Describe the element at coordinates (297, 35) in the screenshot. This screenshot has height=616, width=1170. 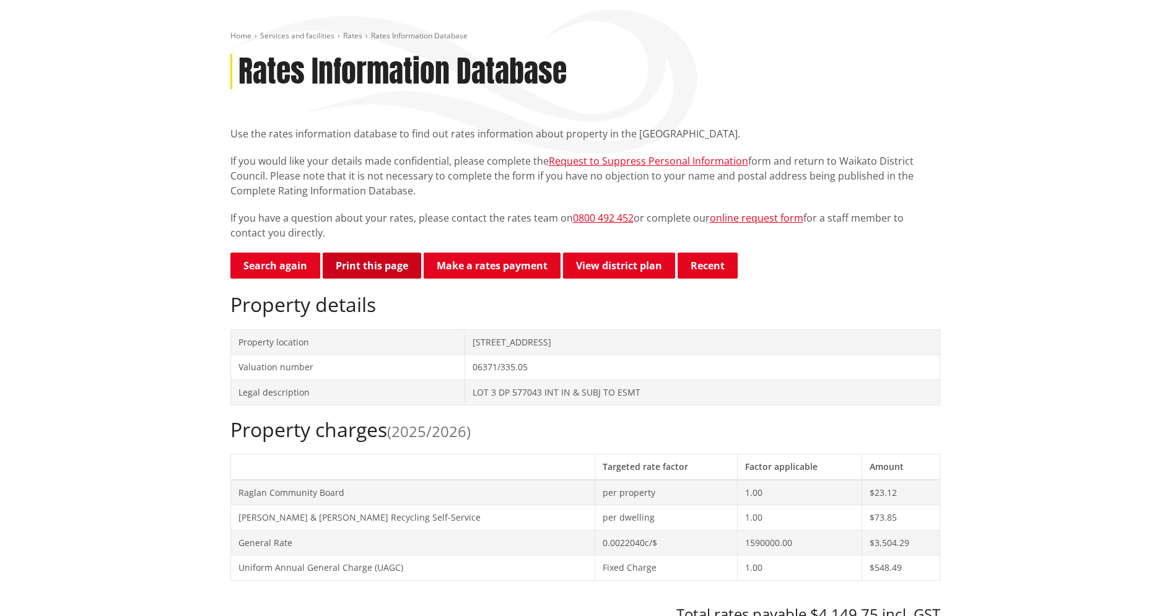
I see `a: Services and facilities` at that location.